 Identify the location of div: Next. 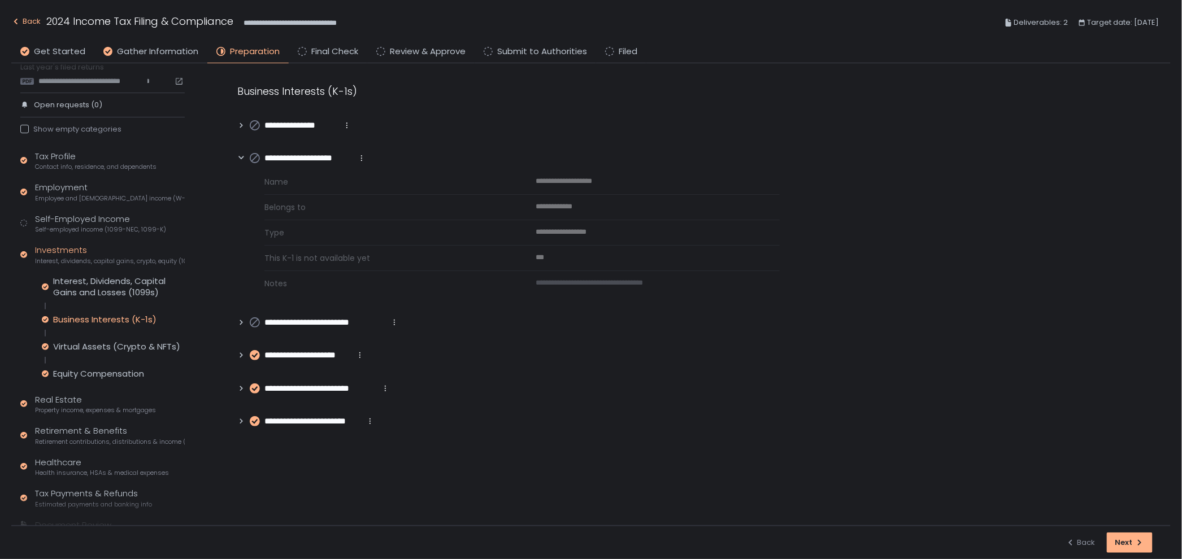
(1130, 543).